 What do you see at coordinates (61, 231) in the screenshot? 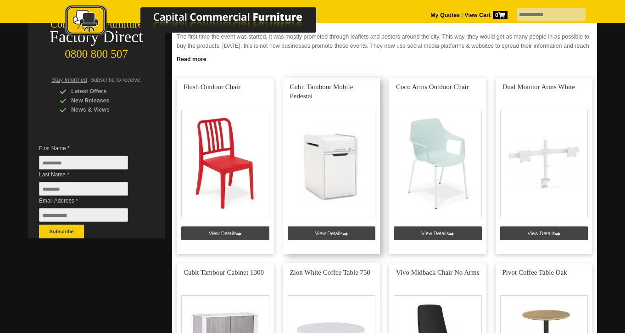
I see `button: Subscribe` at bounding box center [61, 231].